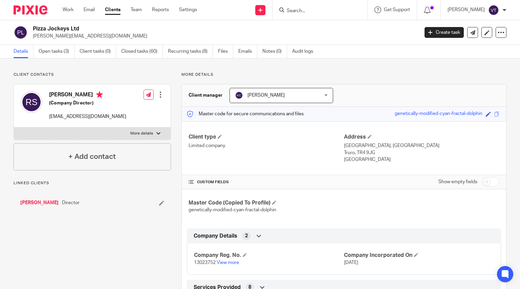  I want to click on a: Team, so click(136, 10).